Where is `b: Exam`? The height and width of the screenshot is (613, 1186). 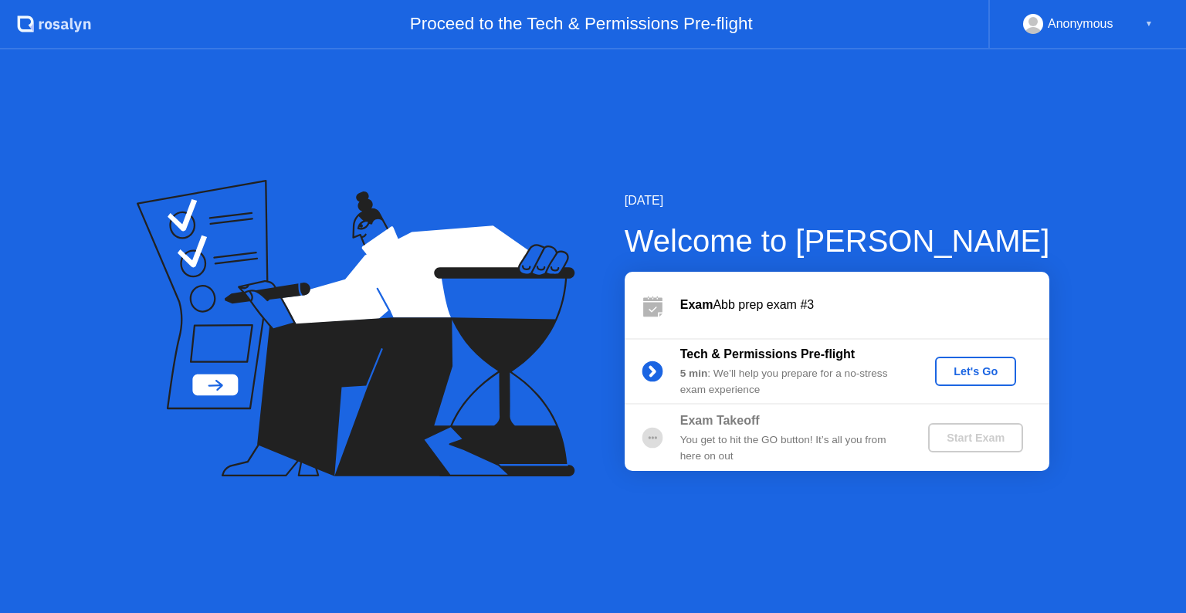
b: Exam is located at coordinates (696, 304).